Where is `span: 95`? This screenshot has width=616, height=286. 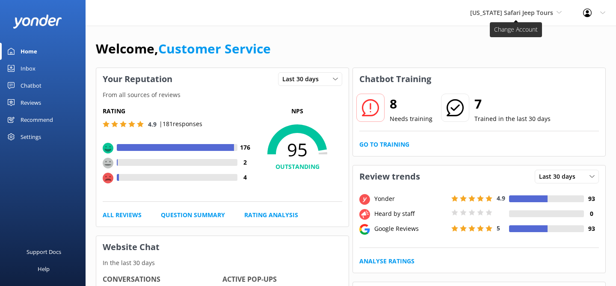
span: 95 is located at coordinates (297, 150).